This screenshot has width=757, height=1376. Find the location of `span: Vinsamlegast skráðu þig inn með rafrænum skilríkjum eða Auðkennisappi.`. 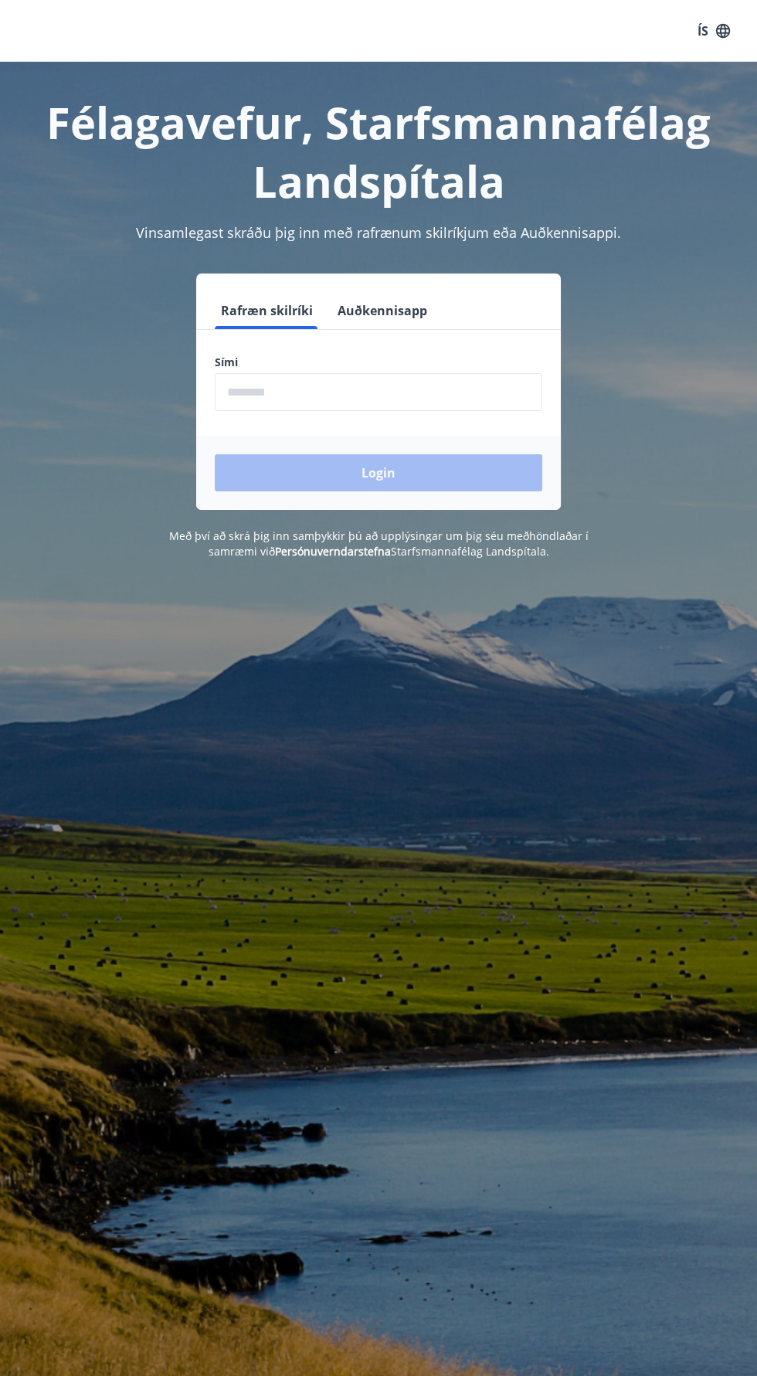

span: Vinsamlegast skráðu þig inn með rafrænum skilríkjum eða Auðkennisappi. is located at coordinates (379, 233).